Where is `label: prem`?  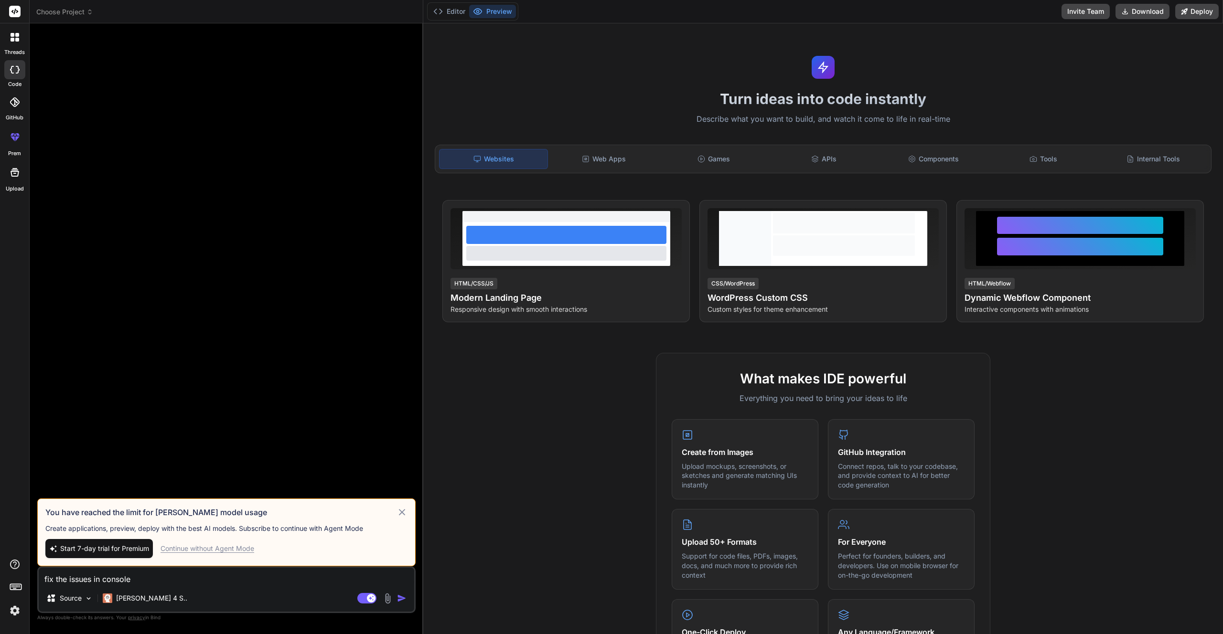 label: prem is located at coordinates (14, 153).